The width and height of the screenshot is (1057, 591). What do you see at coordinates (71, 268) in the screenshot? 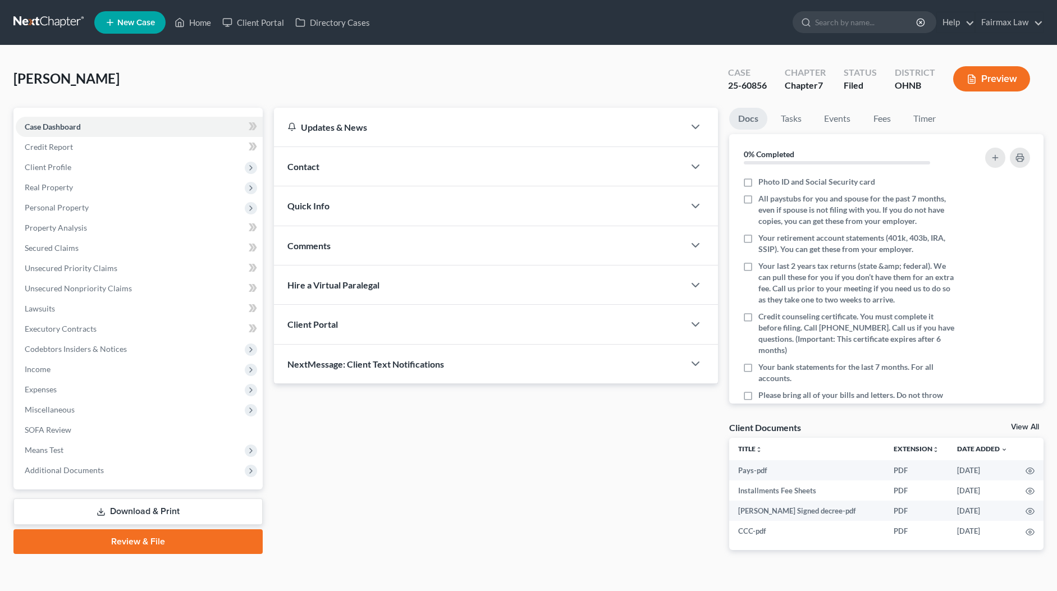
I see `span: Unsecured Priority Claims` at bounding box center [71, 268].